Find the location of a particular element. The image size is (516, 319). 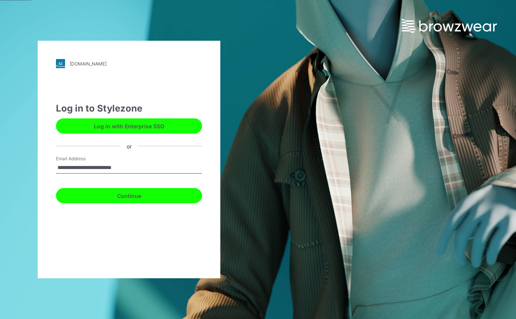

img: browzwear-logo.e42bd6dac1945053ebaf764b6aa21510.svg is located at coordinates (450, 26).